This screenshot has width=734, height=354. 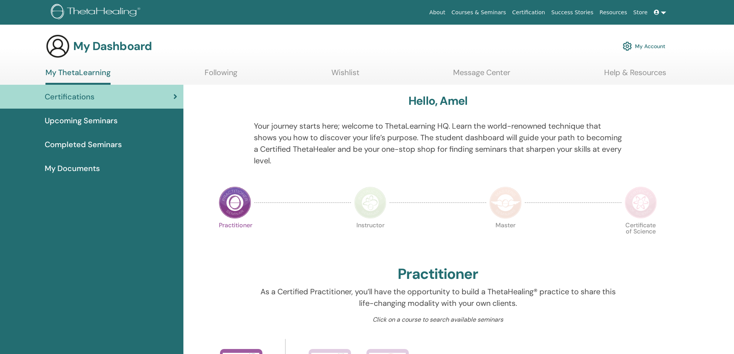 I want to click on img: Master, so click(x=505, y=203).